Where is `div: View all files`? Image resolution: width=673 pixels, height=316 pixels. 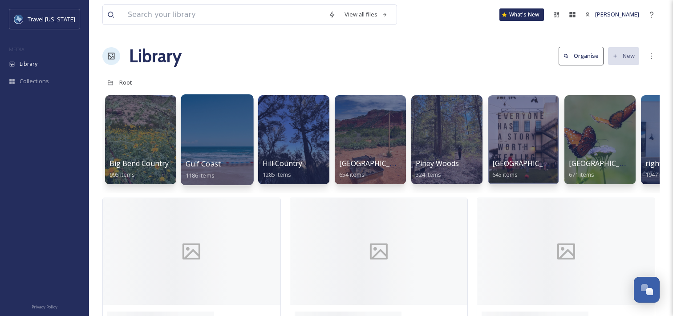 div: View all files is located at coordinates (366, 14).